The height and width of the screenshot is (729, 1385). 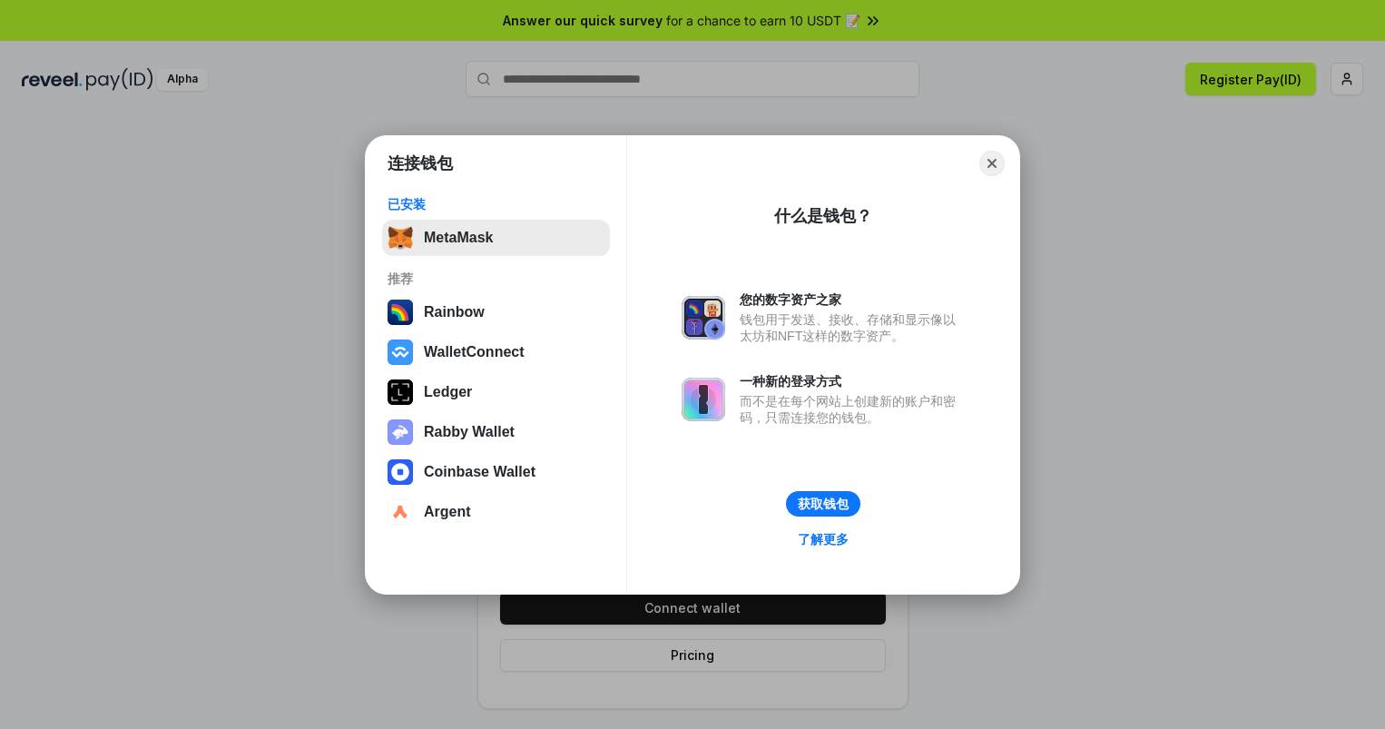 What do you see at coordinates (496, 279) in the screenshot?
I see `div: 推荐` at bounding box center [496, 279].